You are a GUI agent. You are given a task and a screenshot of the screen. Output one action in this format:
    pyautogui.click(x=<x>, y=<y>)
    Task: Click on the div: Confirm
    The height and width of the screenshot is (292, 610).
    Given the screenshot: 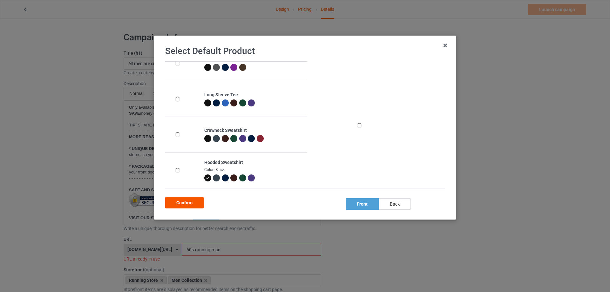 What is the action you would take?
    pyautogui.click(x=184, y=203)
    